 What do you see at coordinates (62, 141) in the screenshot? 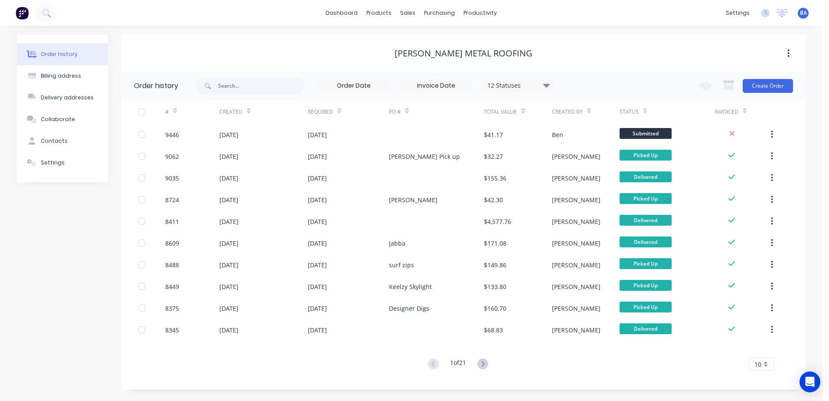
I see `button: Contacts` at bounding box center [62, 141].